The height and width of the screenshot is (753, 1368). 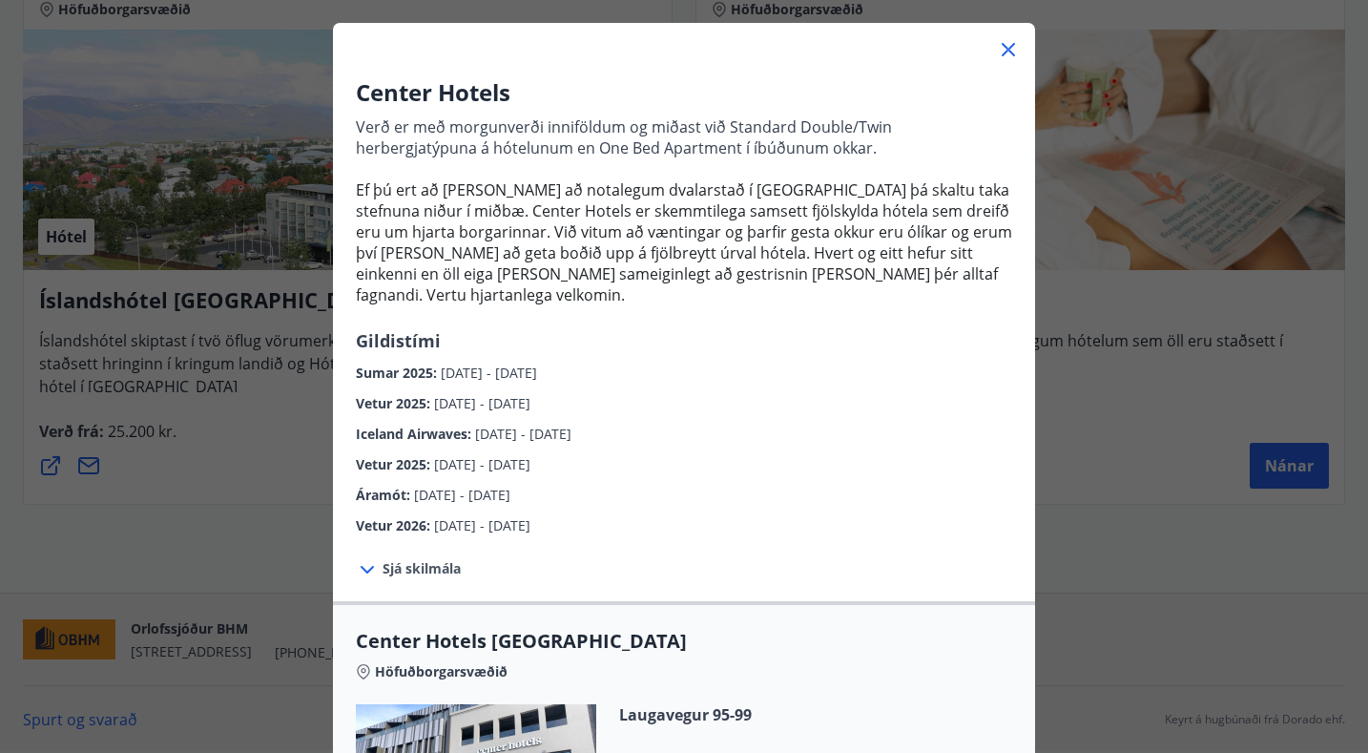 I want to click on span: Áramót :, so click(x=385, y=494).